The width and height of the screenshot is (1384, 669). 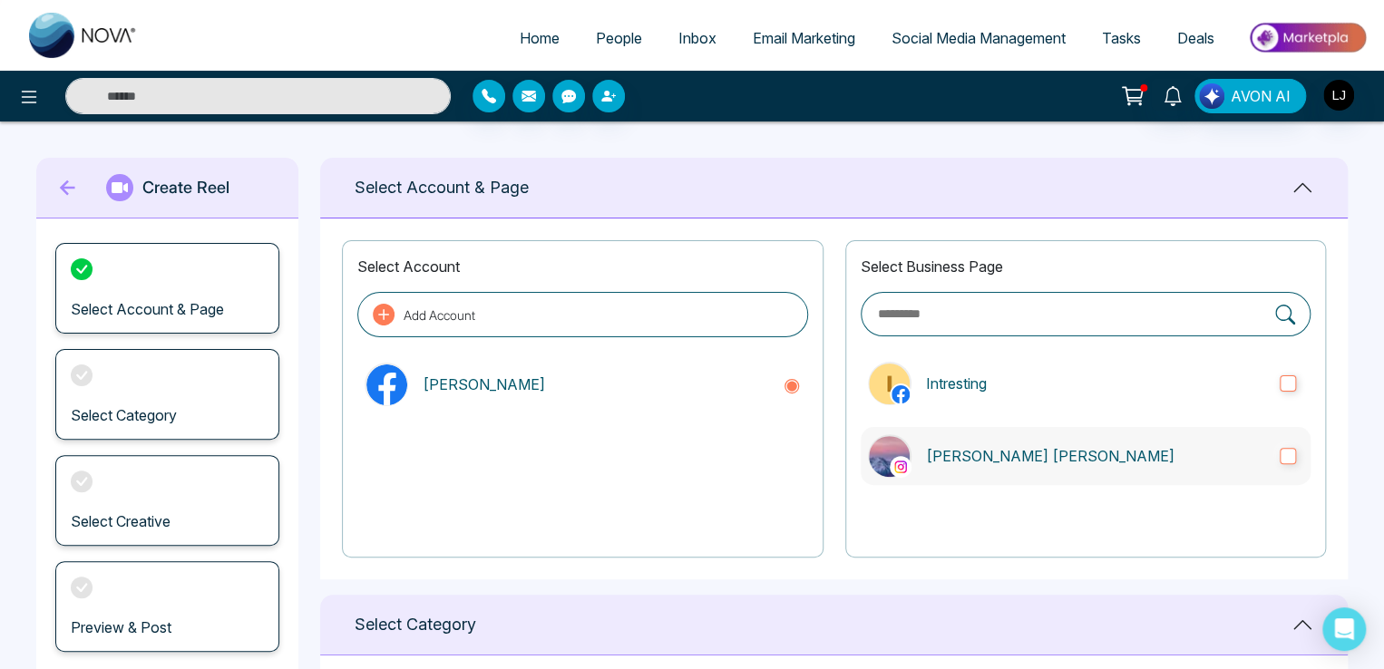 I want to click on button: AVON AI, so click(x=1250, y=96).